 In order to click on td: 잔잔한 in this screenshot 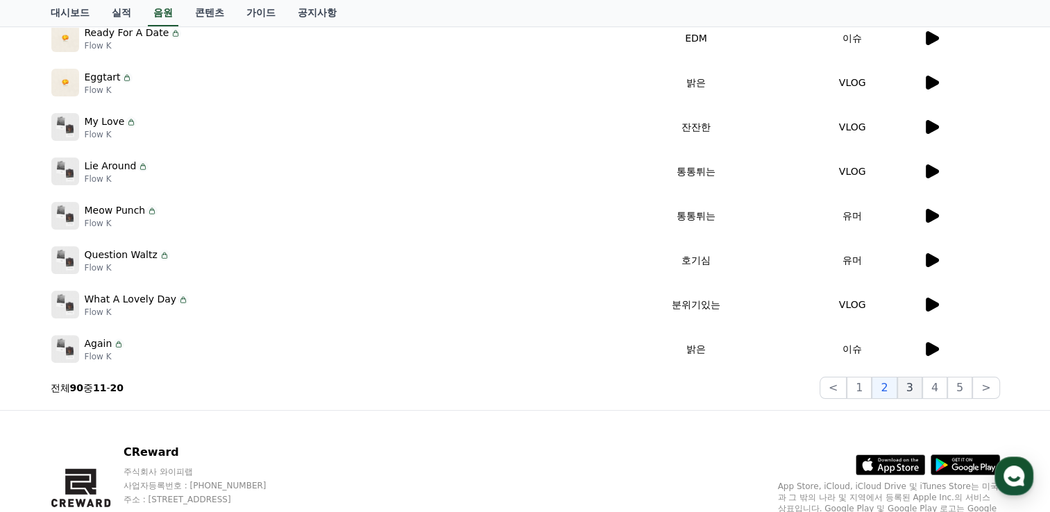, I will do `click(695, 127)`.